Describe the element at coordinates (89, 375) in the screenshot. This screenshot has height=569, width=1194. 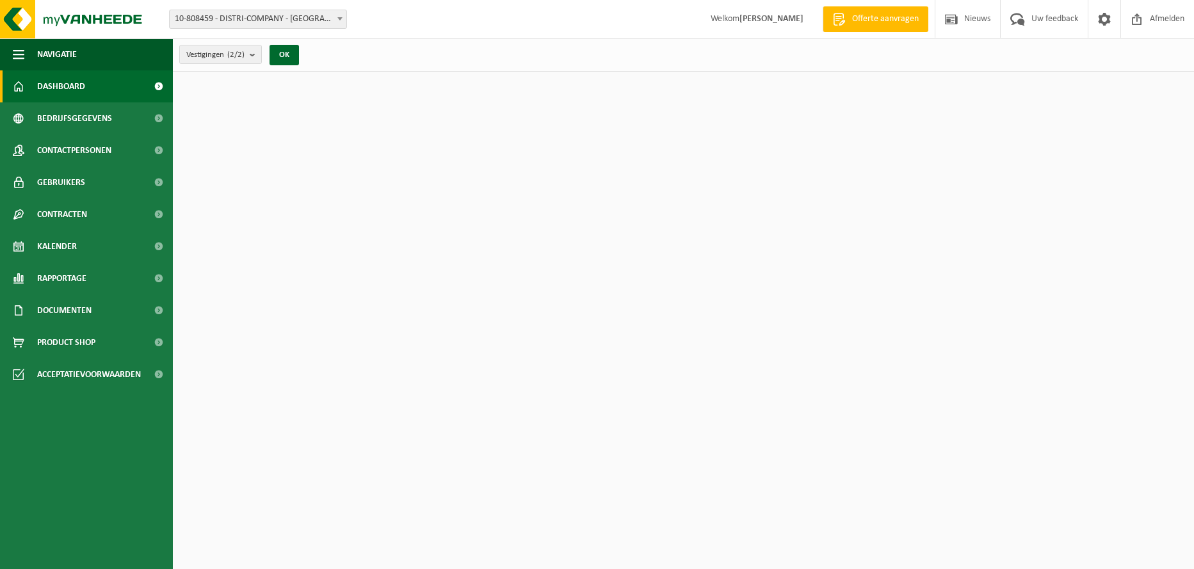
I see `span: Acceptatievoorwaarden` at that location.